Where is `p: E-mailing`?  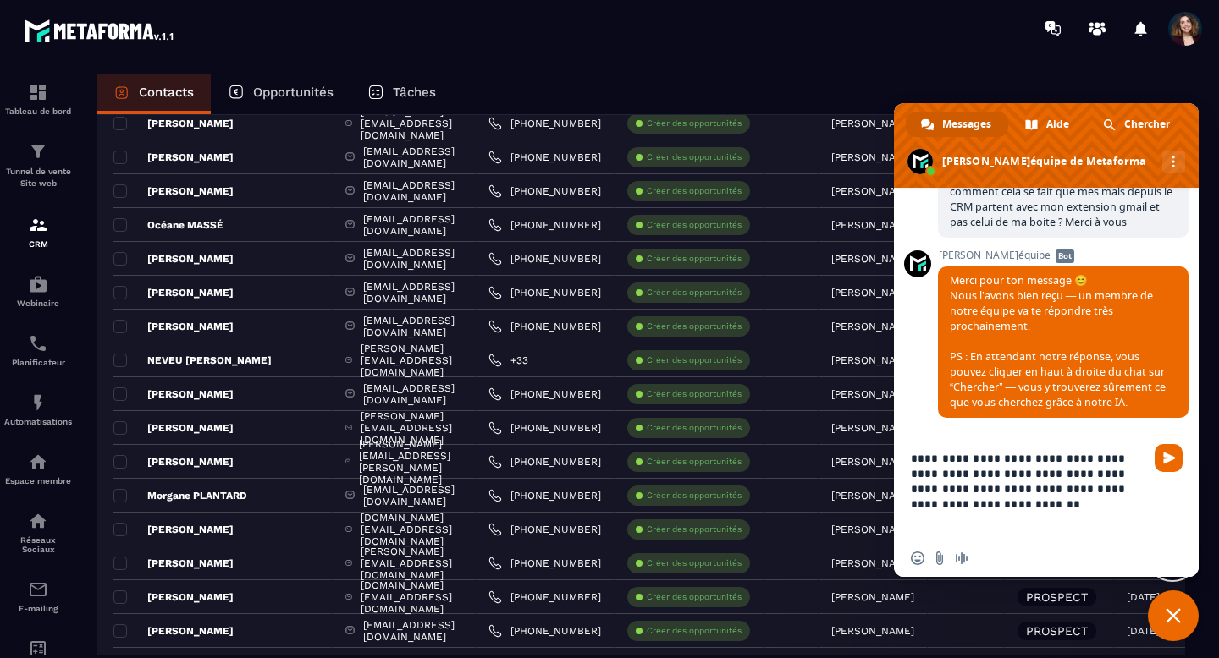
p: E-mailing is located at coordinates (38, 609).